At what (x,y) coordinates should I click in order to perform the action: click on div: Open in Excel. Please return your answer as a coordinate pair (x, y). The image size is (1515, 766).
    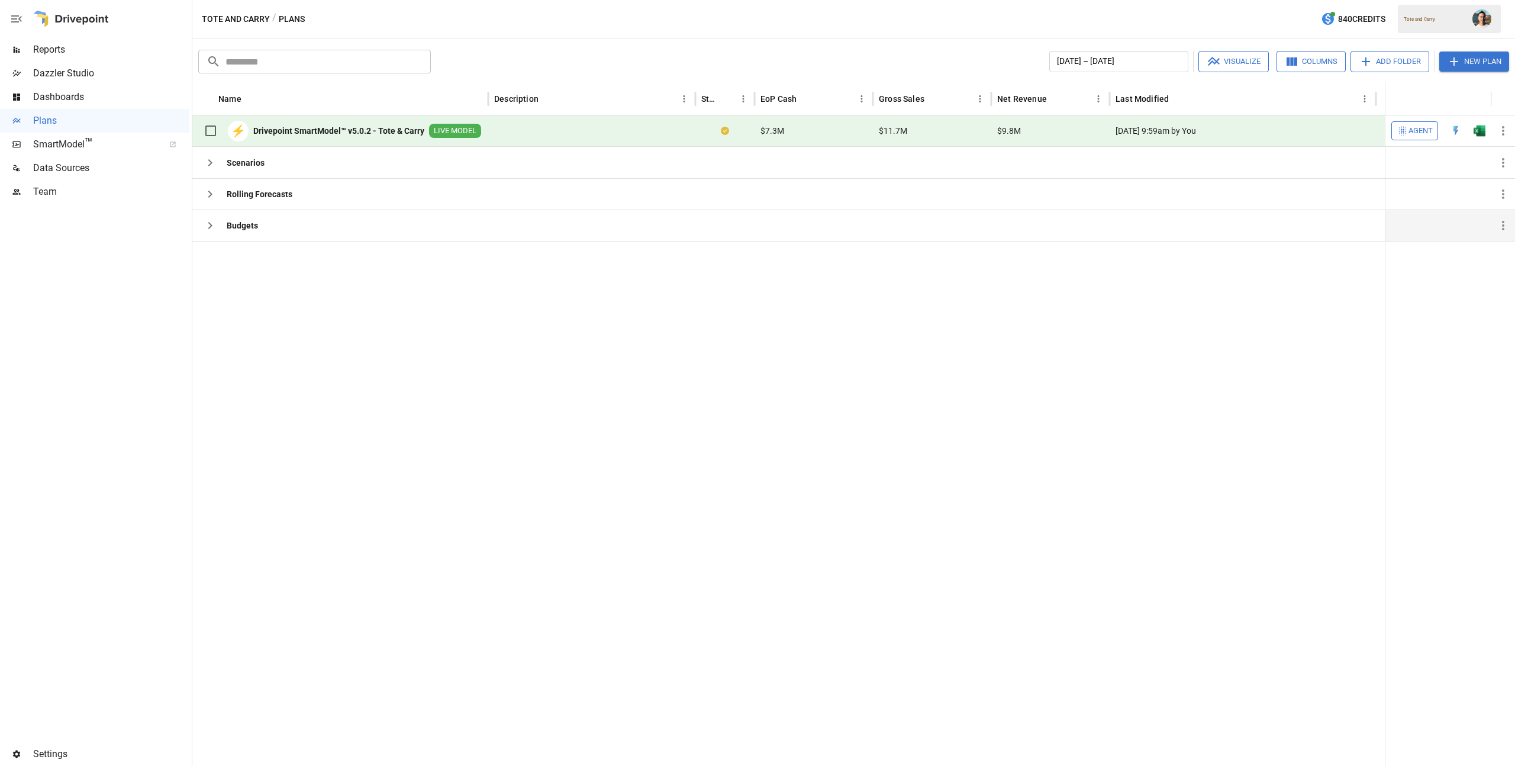
    Looking at the image, I should click on (1479, 131).